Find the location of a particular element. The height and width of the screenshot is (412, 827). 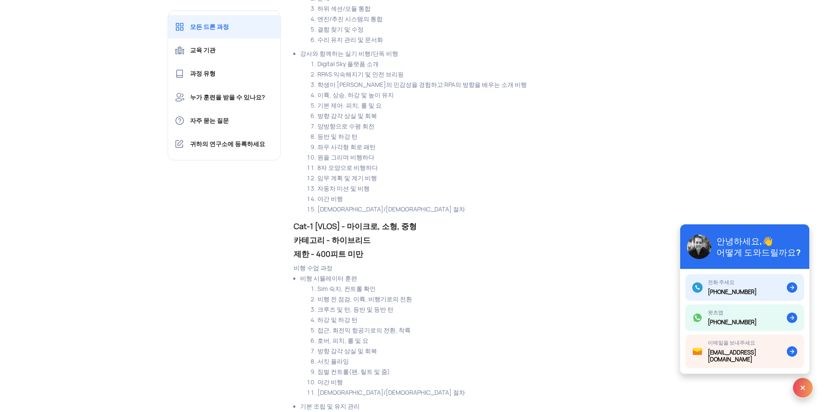

font: 비행 수업 과정 is located at coordinates (313, 268).